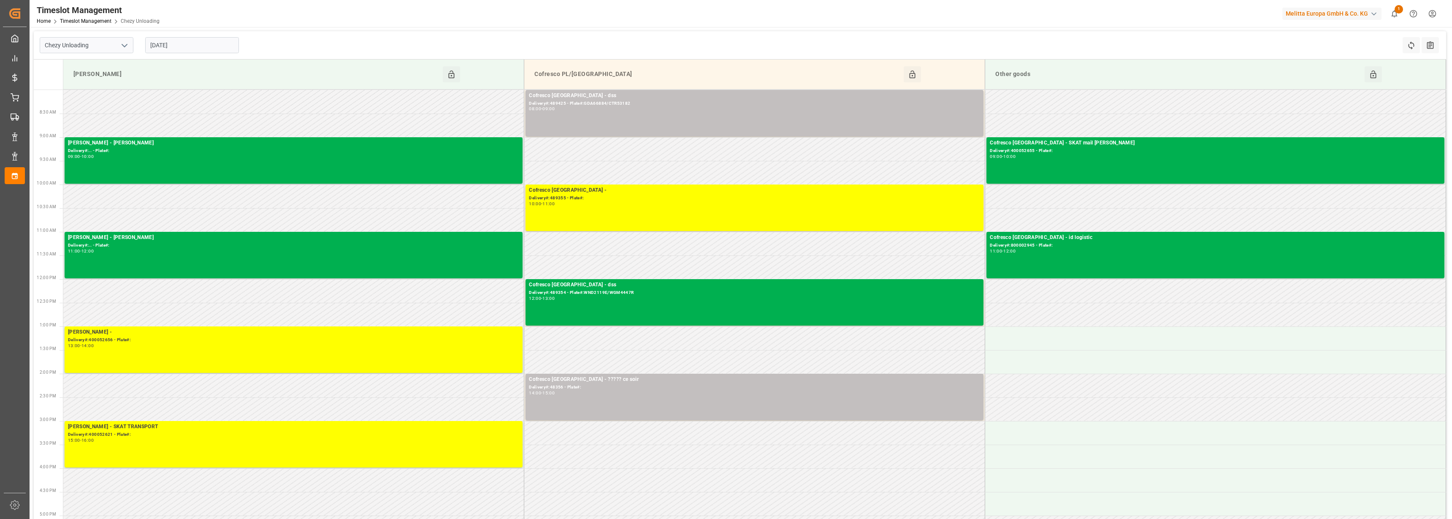 Image resolution: width=1452 pixels, height=519 pixels. What do you see at coordinates (754, 292) in the screenshot?
I see `div: Delivery#:489354 - Plate#:WND2119E/WGM4447R` at bounding box center [754, 292].